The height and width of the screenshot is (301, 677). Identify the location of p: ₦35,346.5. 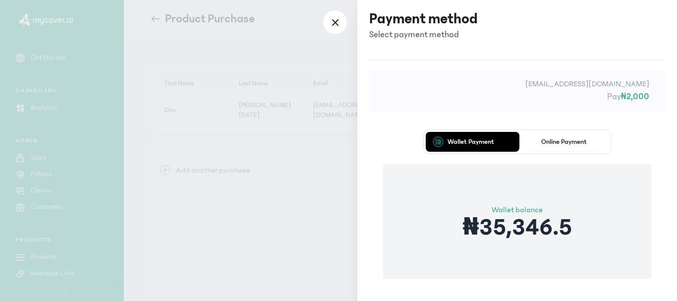
(517, 228).